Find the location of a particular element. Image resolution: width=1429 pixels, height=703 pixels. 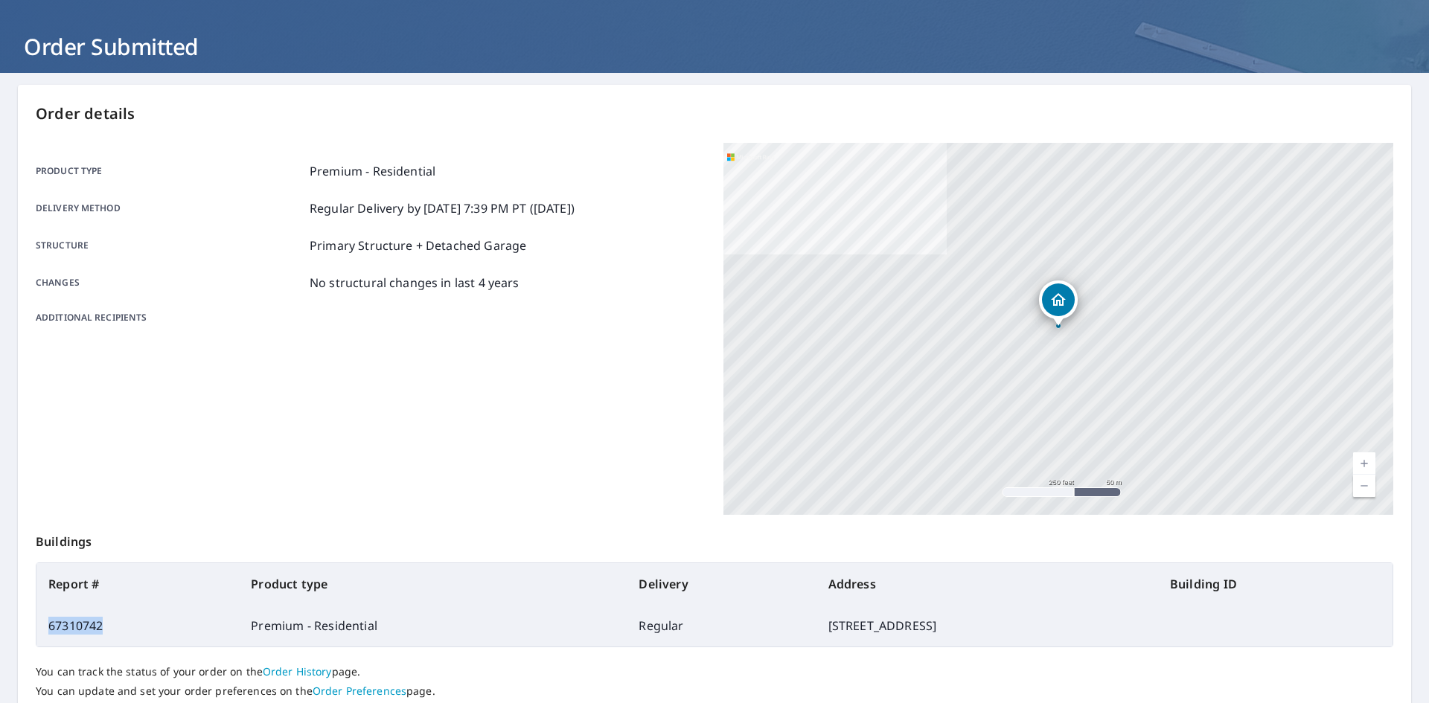

th: Product type is located at coordinates (432, 584).